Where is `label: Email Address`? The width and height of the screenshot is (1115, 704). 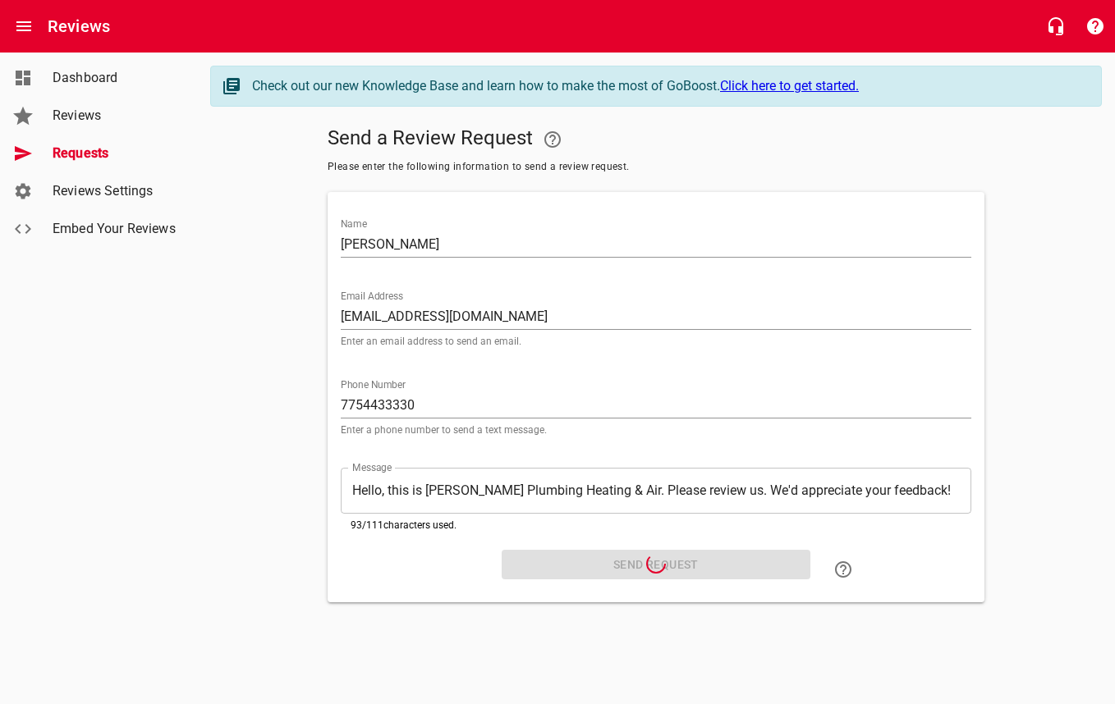 label: Email Address is located at coordinates (372, 296).